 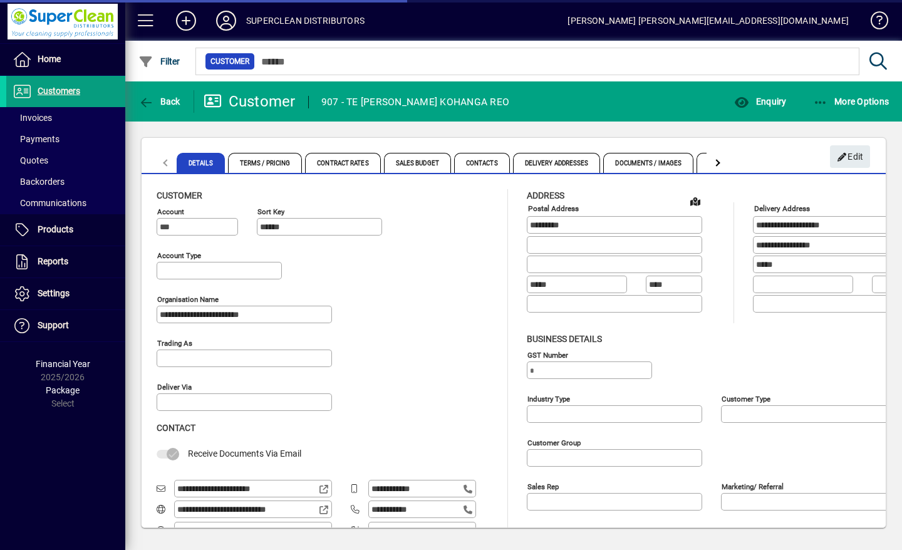 What do you see at coordinates (482, 163) in the screenshot?
I see `span: Contacts` at bounding box center [482, 163].